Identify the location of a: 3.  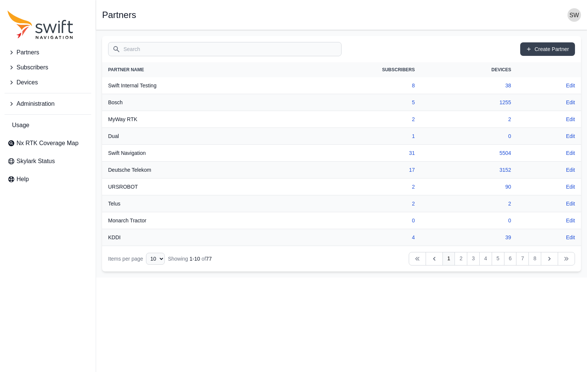
(473, 259).